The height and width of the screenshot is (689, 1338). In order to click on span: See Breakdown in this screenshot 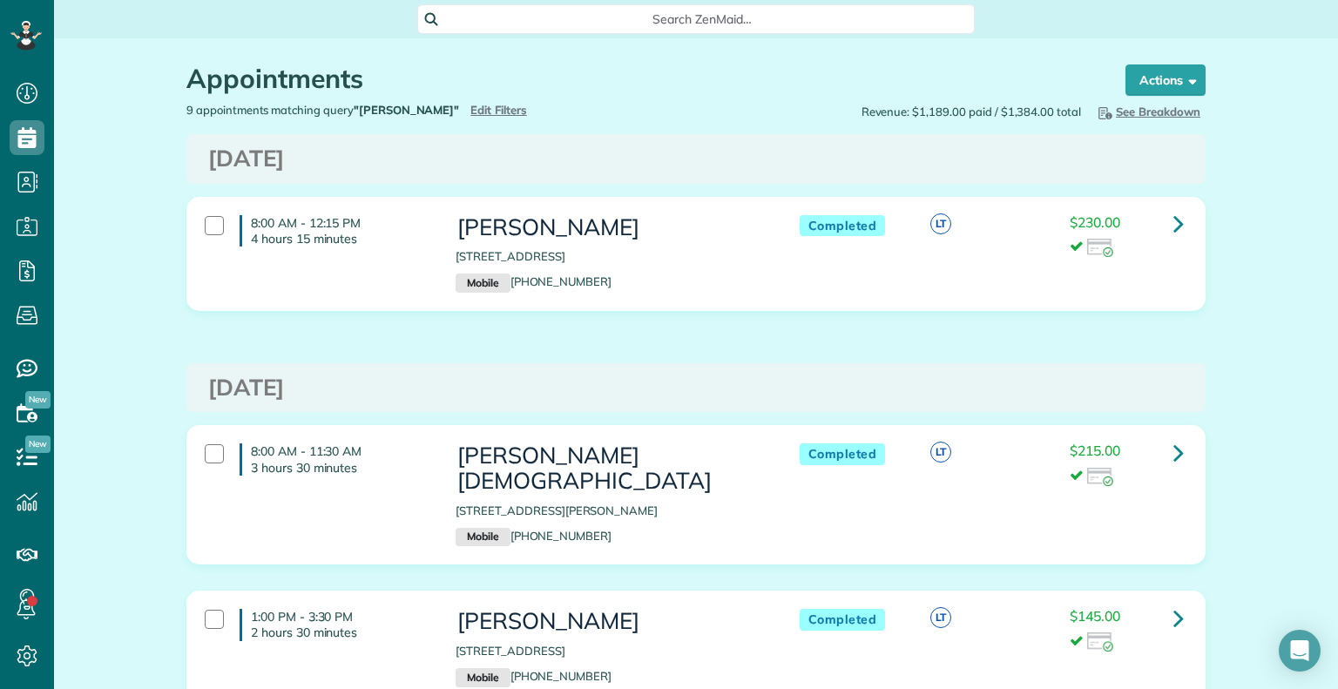, I will do `click(1147, 111)`.